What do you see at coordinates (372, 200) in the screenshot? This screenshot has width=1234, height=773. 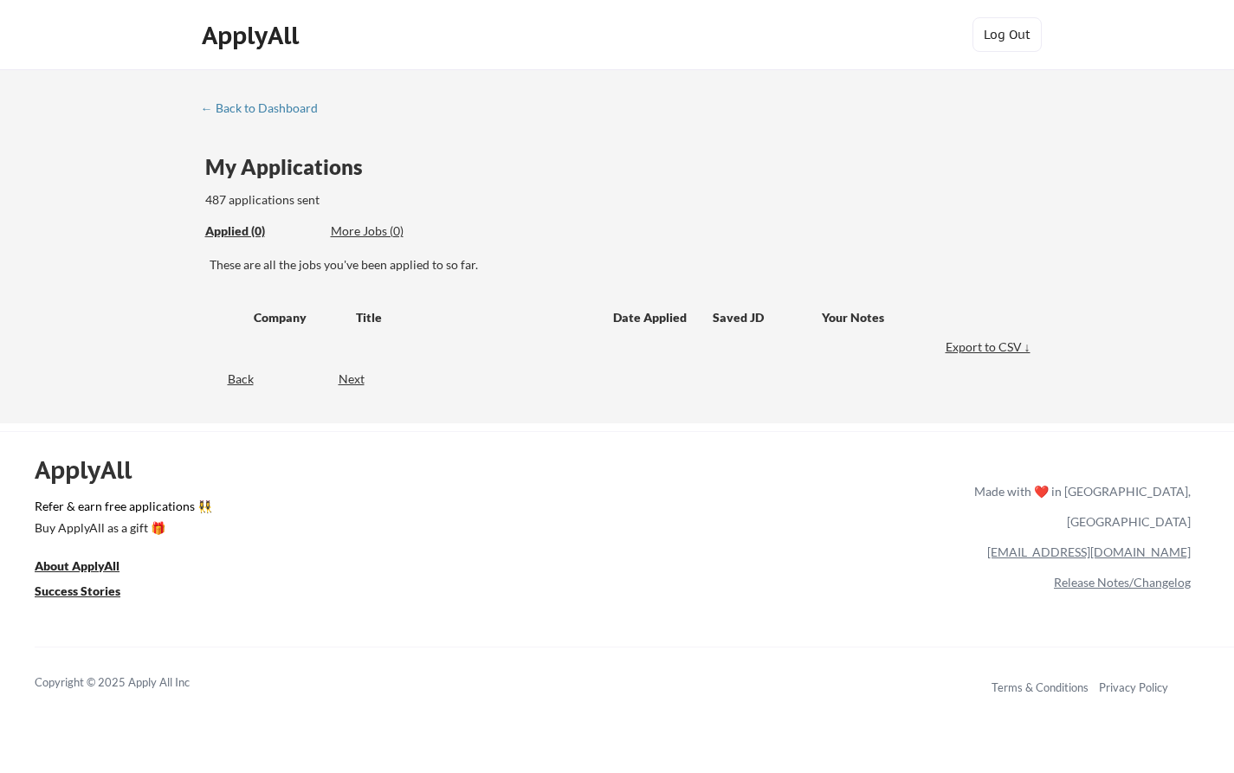 I see `div: 487 applications sent` at bounding box center [372, 200].